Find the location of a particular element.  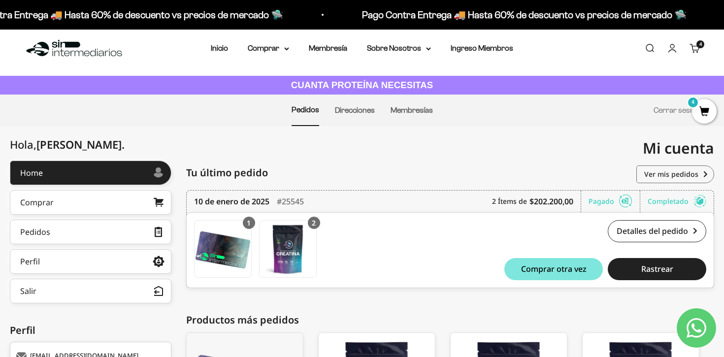

span: Comprar otra vez is located at coordinates (554, 269).